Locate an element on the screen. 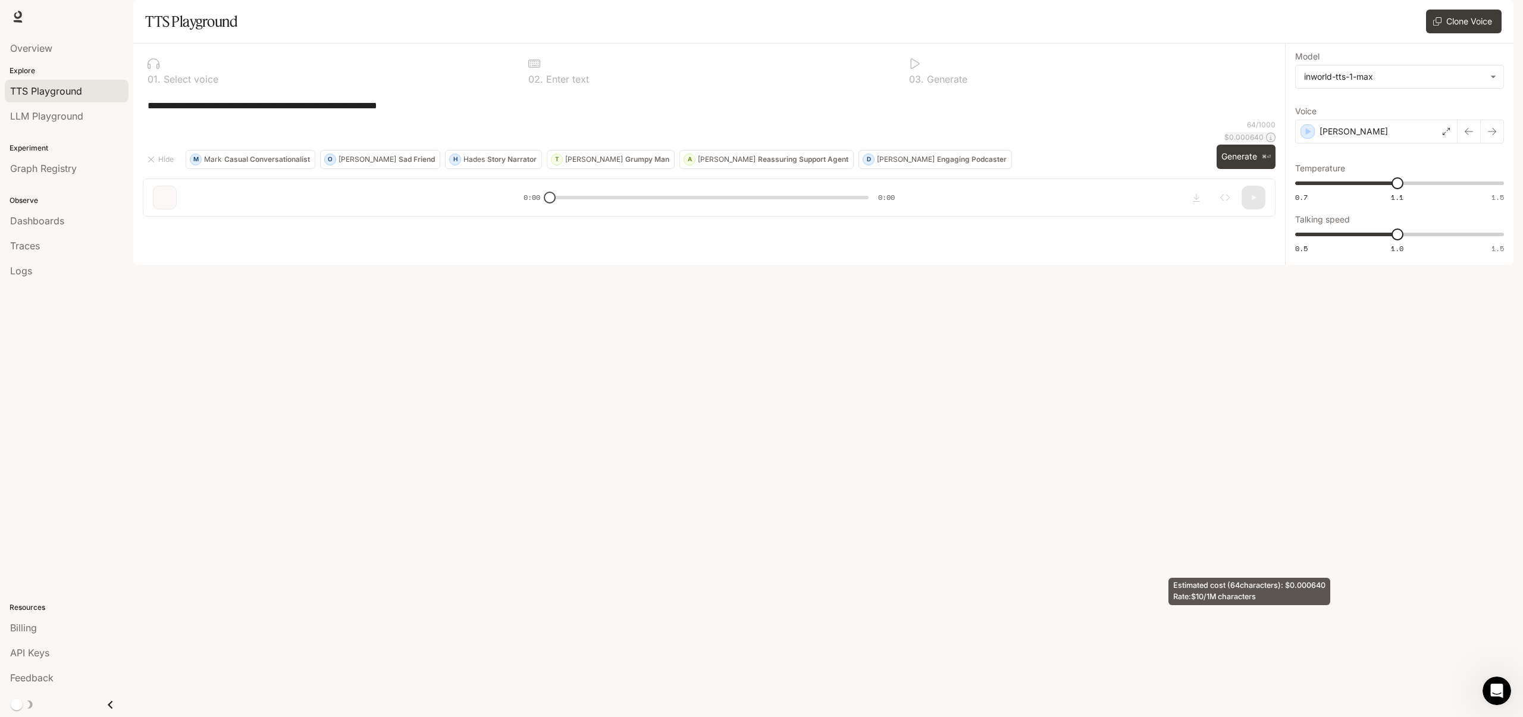 The image size is (1523, 717). p: 0 3 . is located at coordinates (916, 79).